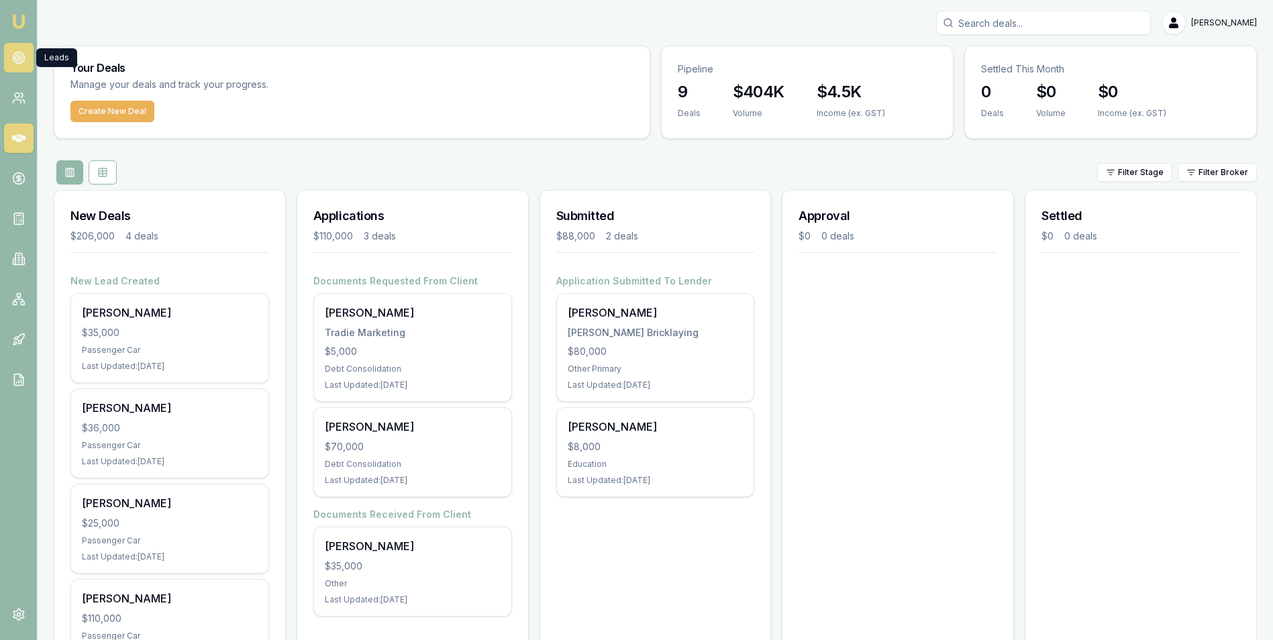 The height and width of the screenshot is (640, 1273). What do you see at coordinates (622, 236) in the screenshot?
I see `div: 2 deals` at bounding box center [622, 236].